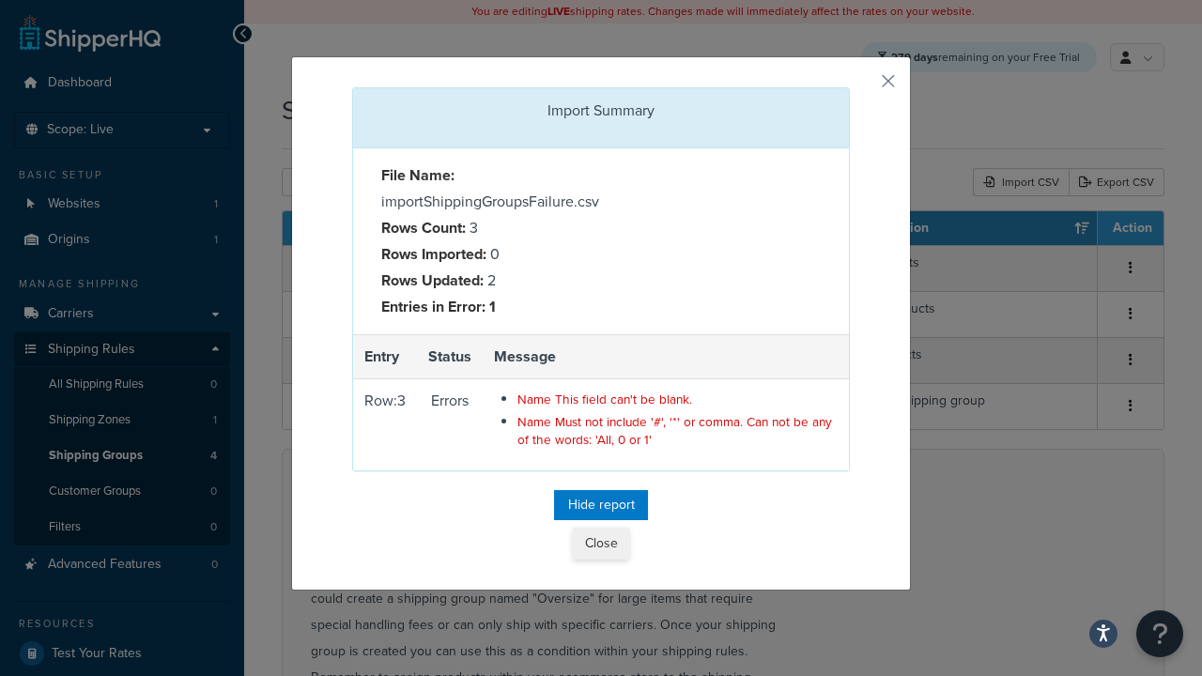 This screenshot has height=676, width=1202. I want to click on th: Status, so click(450, 357).